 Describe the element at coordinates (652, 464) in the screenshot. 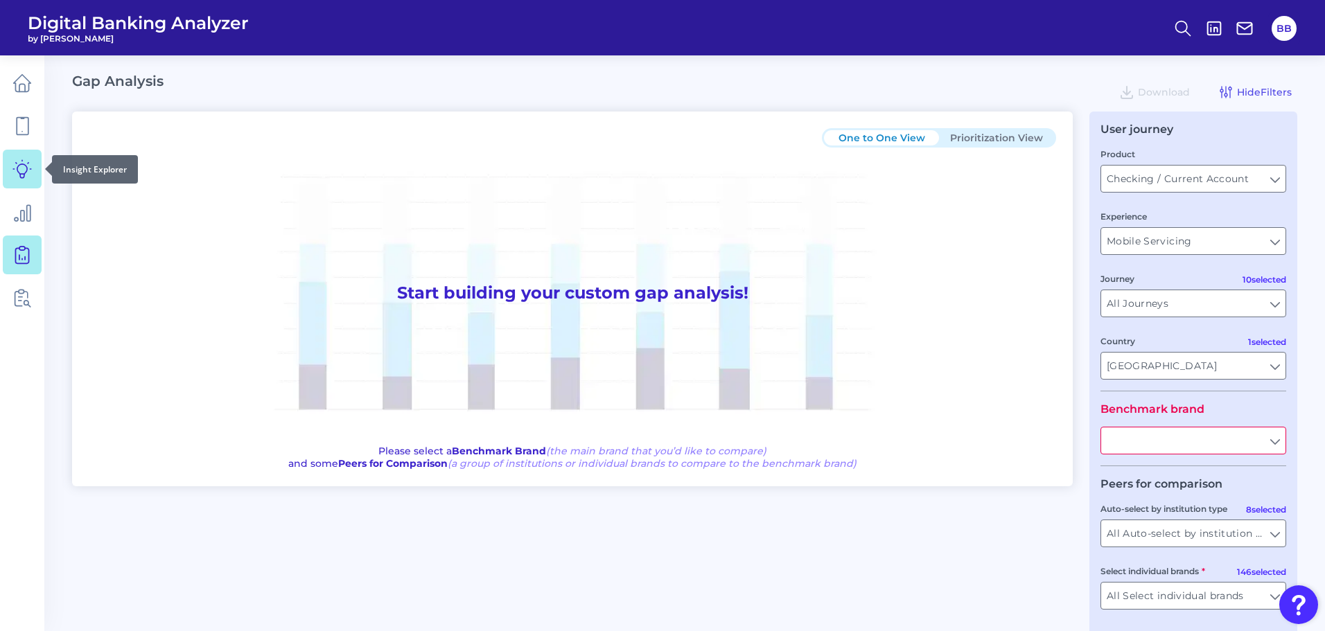

I see `span: (a group of institutions or individual brands to compare to the benchmark brand)` at that location.